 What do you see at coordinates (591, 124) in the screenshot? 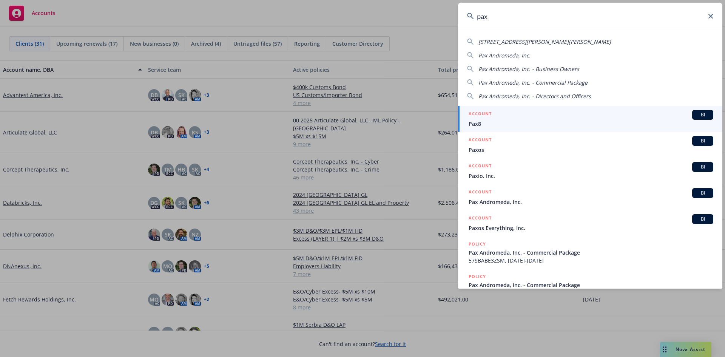
I see `span: Pax8` at bounding box center [591, 124].